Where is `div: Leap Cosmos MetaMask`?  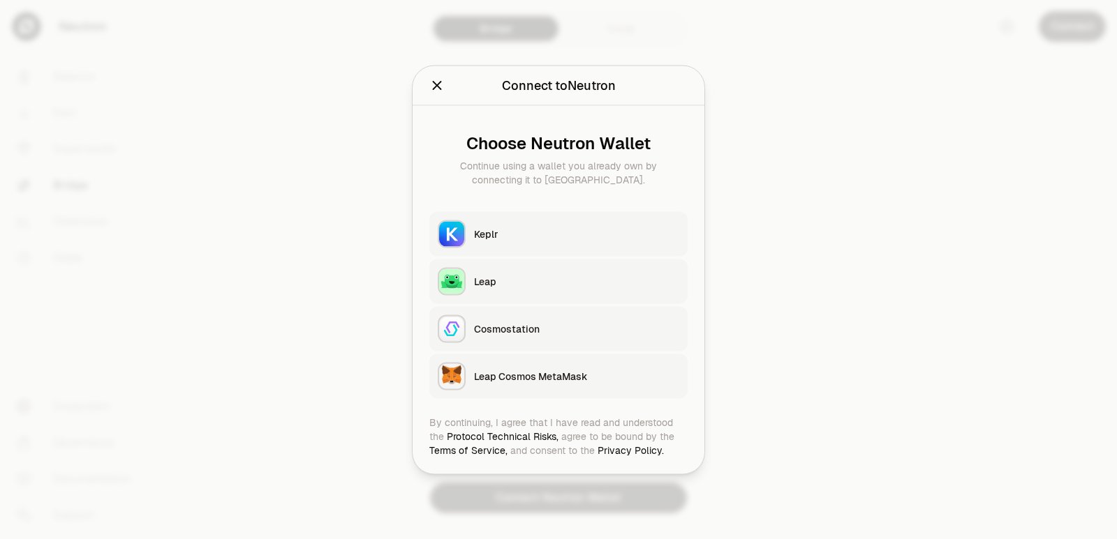 div: Leap Cosmos MetaMask is located at coordinates (576, 376).